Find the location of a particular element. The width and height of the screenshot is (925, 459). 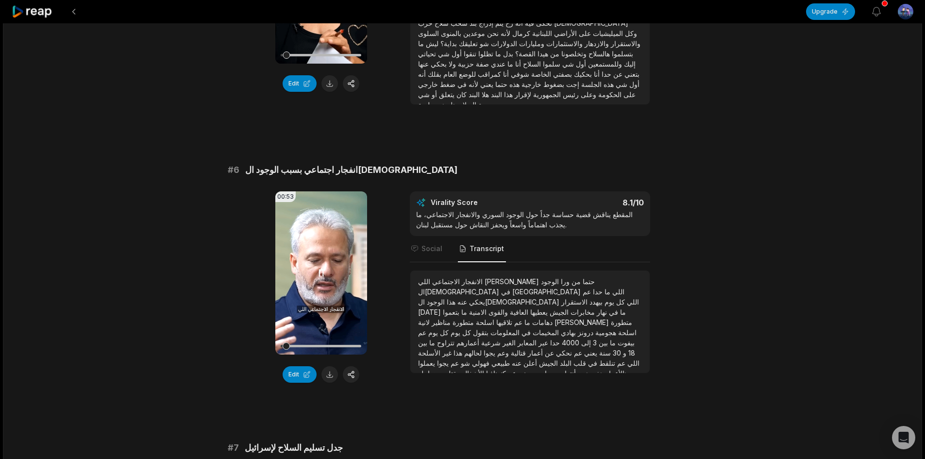

span: بيهدد is located at coordinates (595, 302).